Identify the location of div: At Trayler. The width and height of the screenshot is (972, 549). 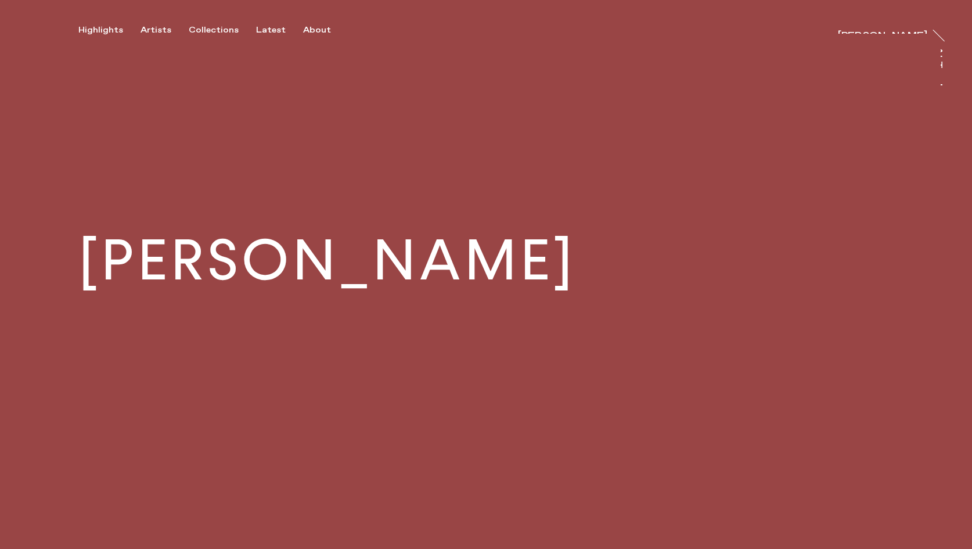
(938, 71).